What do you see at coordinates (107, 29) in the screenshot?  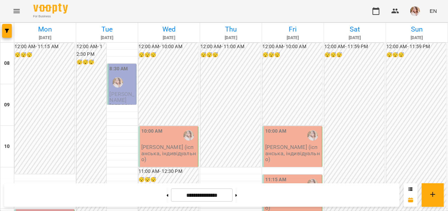 I see `h6: Tue` at bounding box center [107, 29].